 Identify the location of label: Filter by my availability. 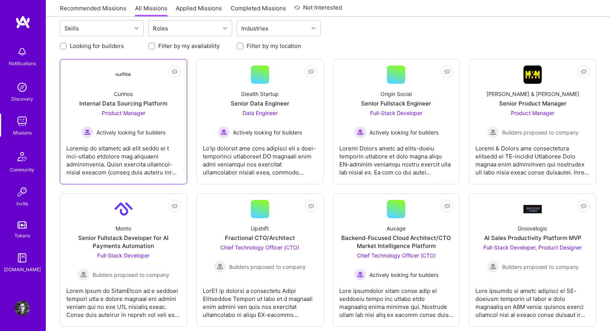
(189, 46).